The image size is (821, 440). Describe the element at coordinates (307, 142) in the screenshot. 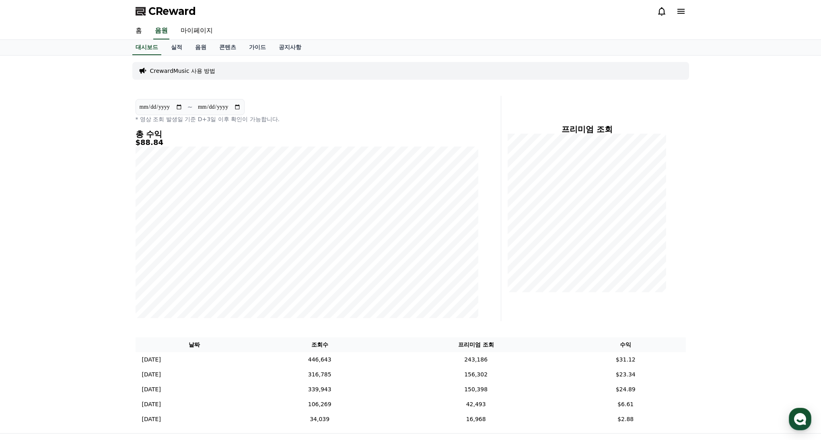

I see `h5: $88.84` at that location.